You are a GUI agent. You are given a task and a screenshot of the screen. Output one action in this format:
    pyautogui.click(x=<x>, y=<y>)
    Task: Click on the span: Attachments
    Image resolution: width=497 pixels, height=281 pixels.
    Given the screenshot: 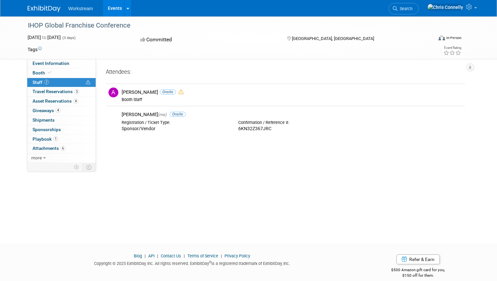 What is the action you would take?
    pyautogui.click(x=49, y=148)
    